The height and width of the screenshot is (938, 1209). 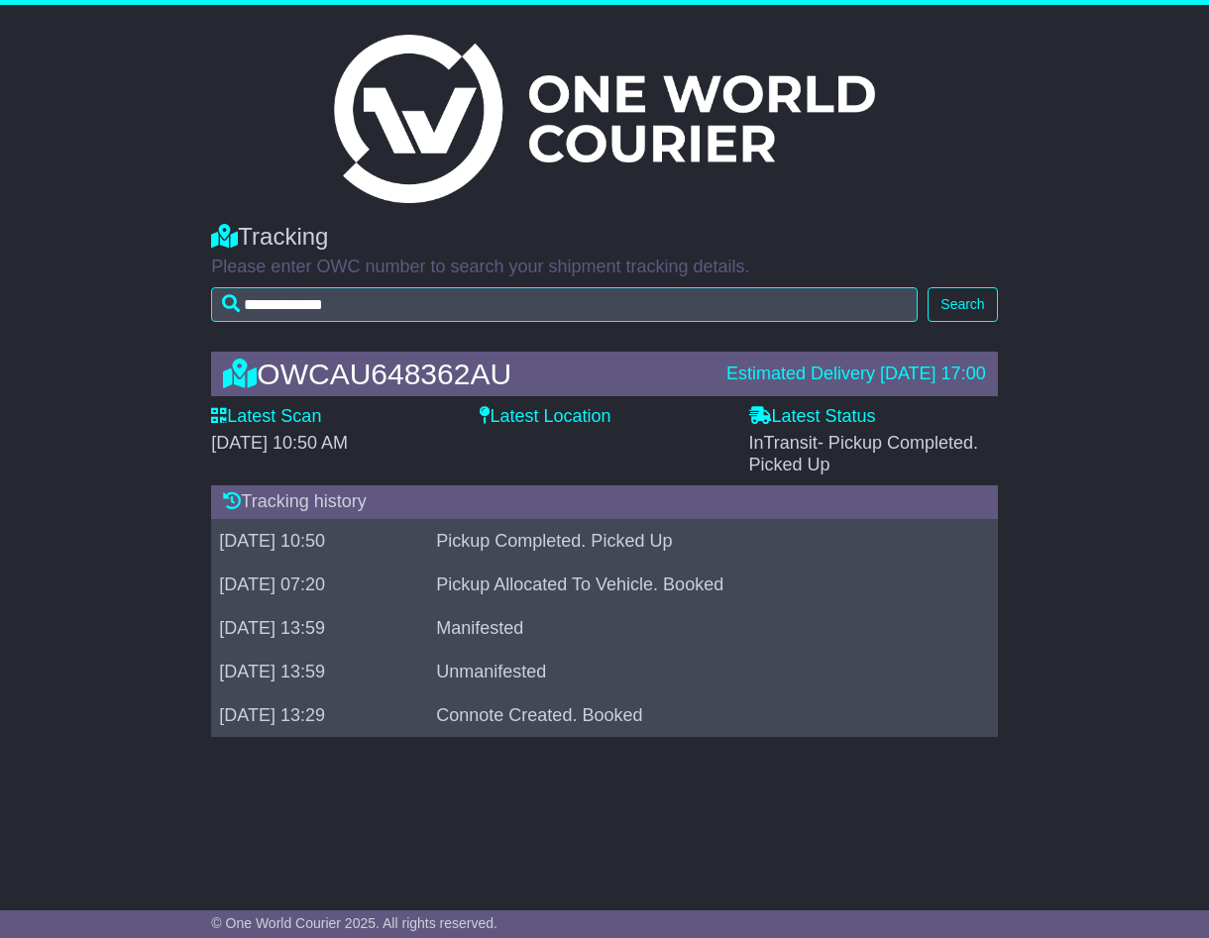 What do you see at coordinates (603, 237) in the screenshot?
I see `div: Tracking` at bounding box center [603, 237].